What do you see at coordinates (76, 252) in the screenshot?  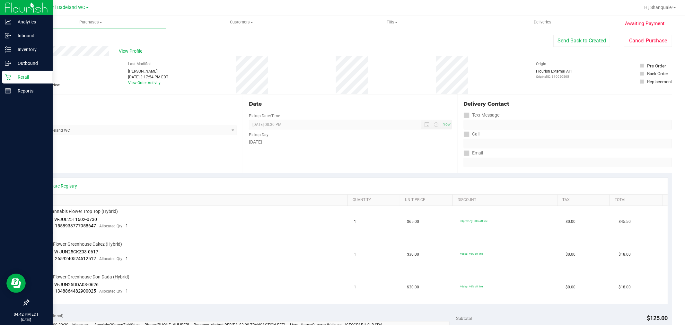 I see `span: W-JUN25CKZ03-0617` at bounding box center [76, 252].